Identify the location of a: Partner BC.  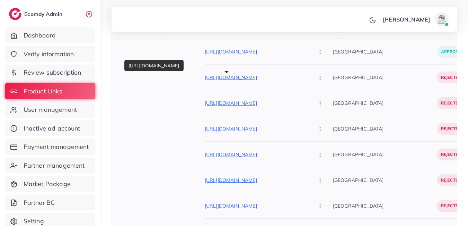
(50, 202).